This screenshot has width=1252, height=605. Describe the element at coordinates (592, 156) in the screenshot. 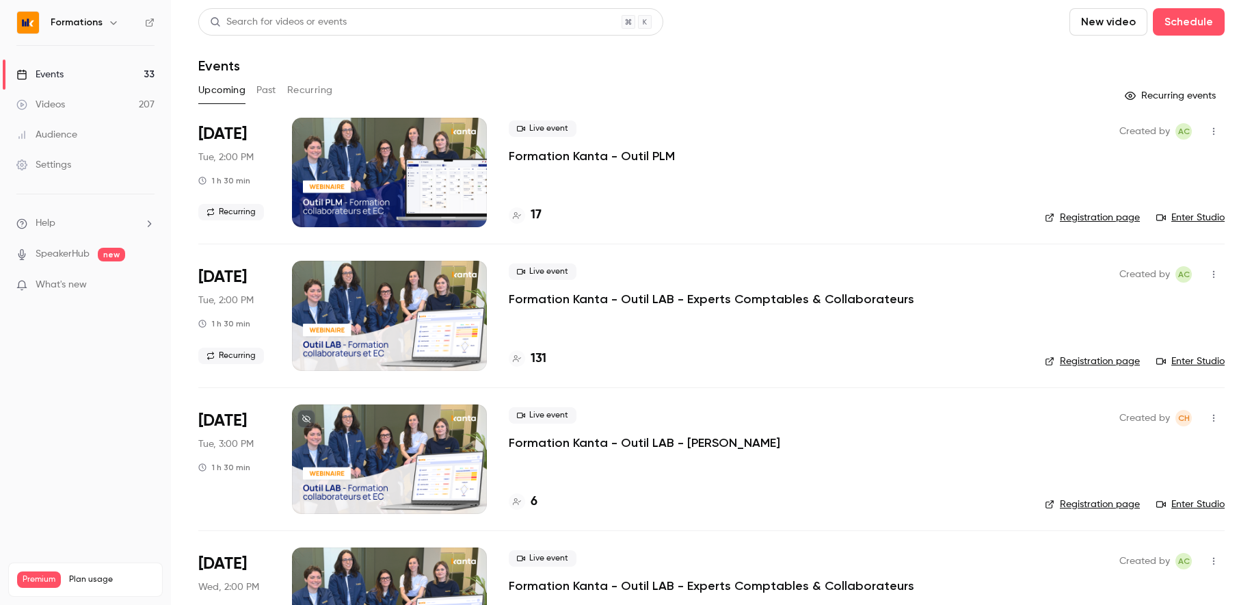

I see `a: Formation Kanta - Outil PLM` at that location.